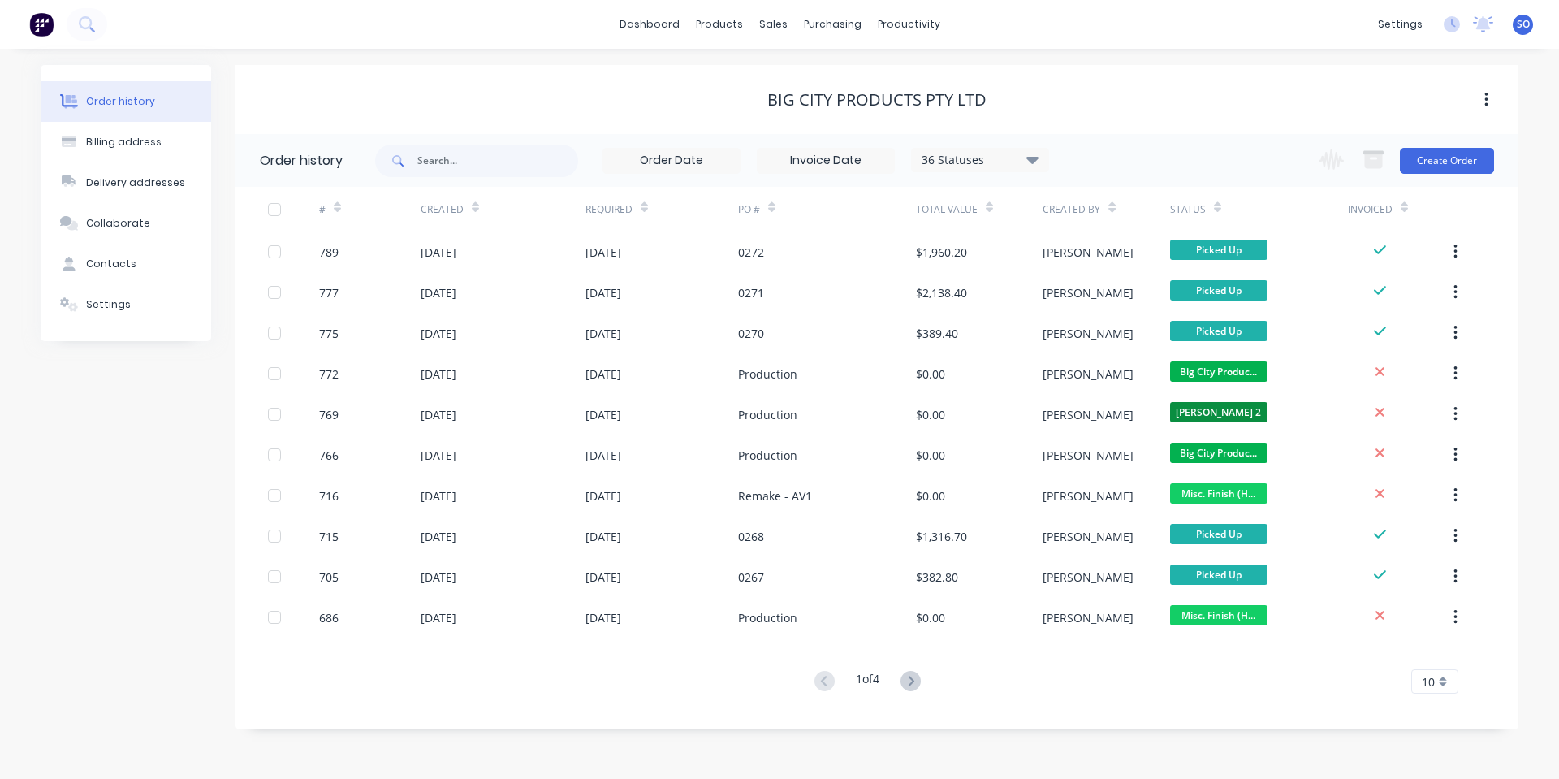 The height and width of the screenshot is (779, 1559). What do you see at coordinates (329, 617) in the screenshot?
I see `div: 686` at bounding box center [329, 617].